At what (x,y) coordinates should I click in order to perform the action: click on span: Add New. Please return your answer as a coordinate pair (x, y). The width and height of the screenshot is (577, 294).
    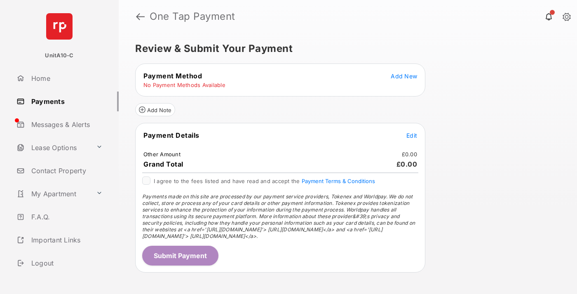
    Looking at the image, I should click on (404, 76).